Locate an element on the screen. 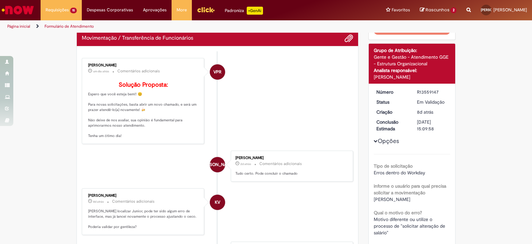  div: Vanessa Paiva Ribeiro is located at coordinates (218, 72).